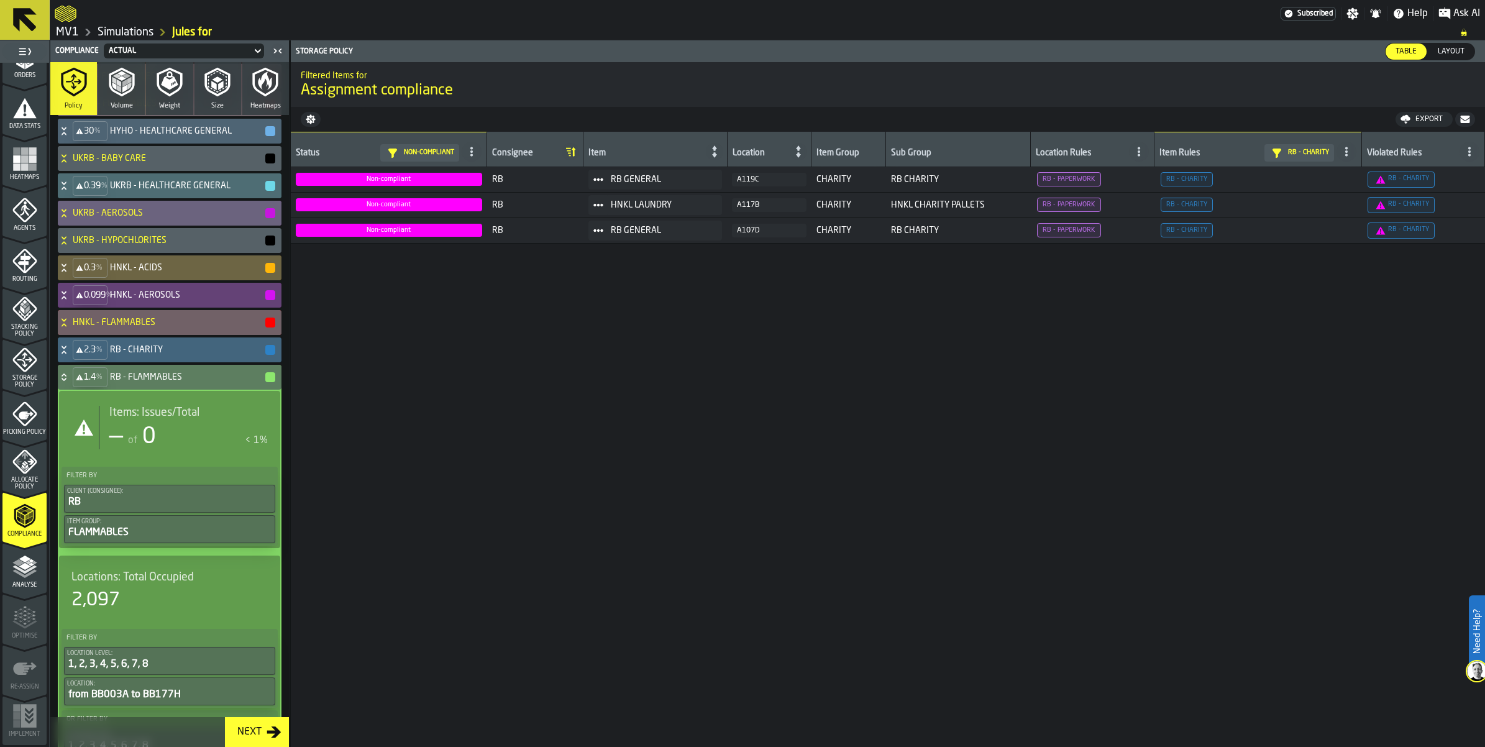 The image size is (1485, 747). What do you see at coordinates (132, 577) in the screenshot?
I see `span: Locations: Total Occupied` at bounding box center [132, 577].